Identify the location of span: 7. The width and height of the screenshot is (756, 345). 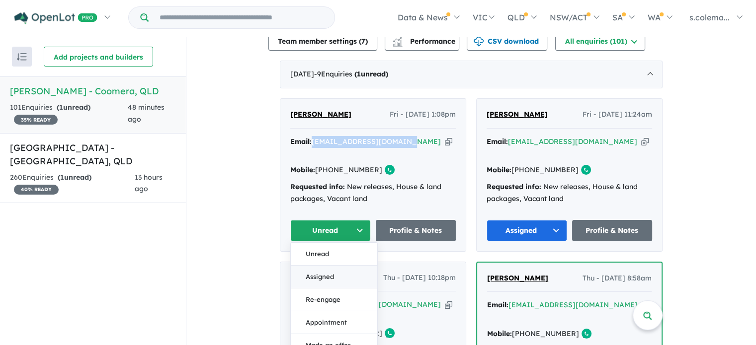
(363, 41).